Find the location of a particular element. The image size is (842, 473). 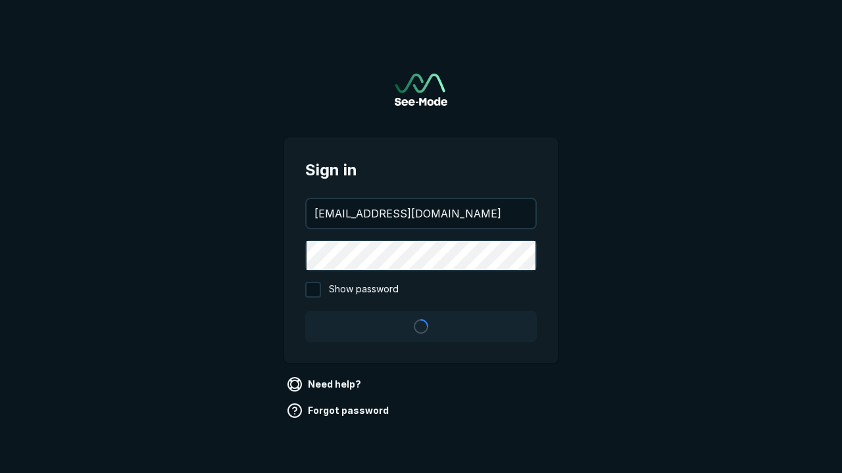

a: Forgot password is located at coordinates (339, 411).